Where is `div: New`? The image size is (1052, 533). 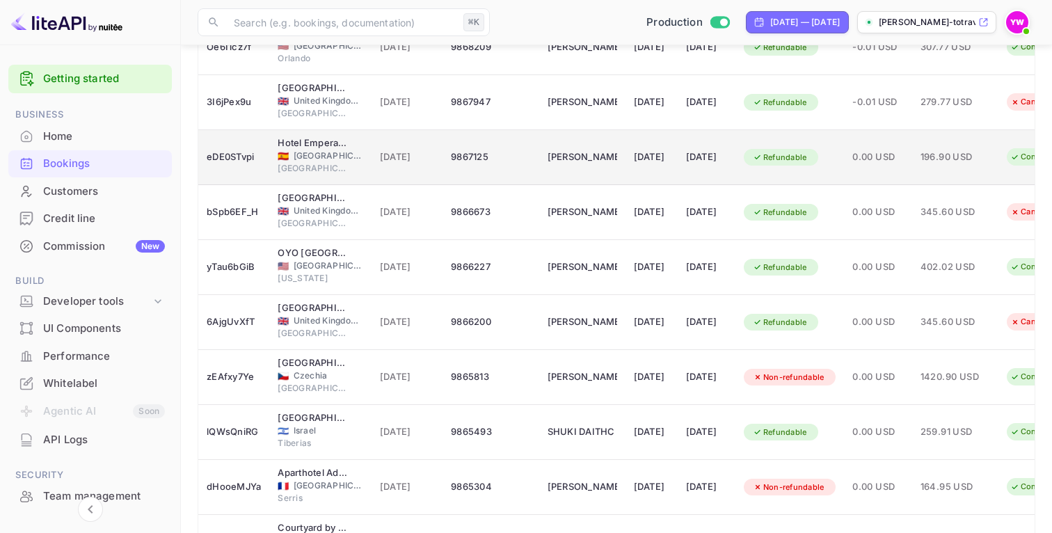 div: New is located at coordinates (150, 246).